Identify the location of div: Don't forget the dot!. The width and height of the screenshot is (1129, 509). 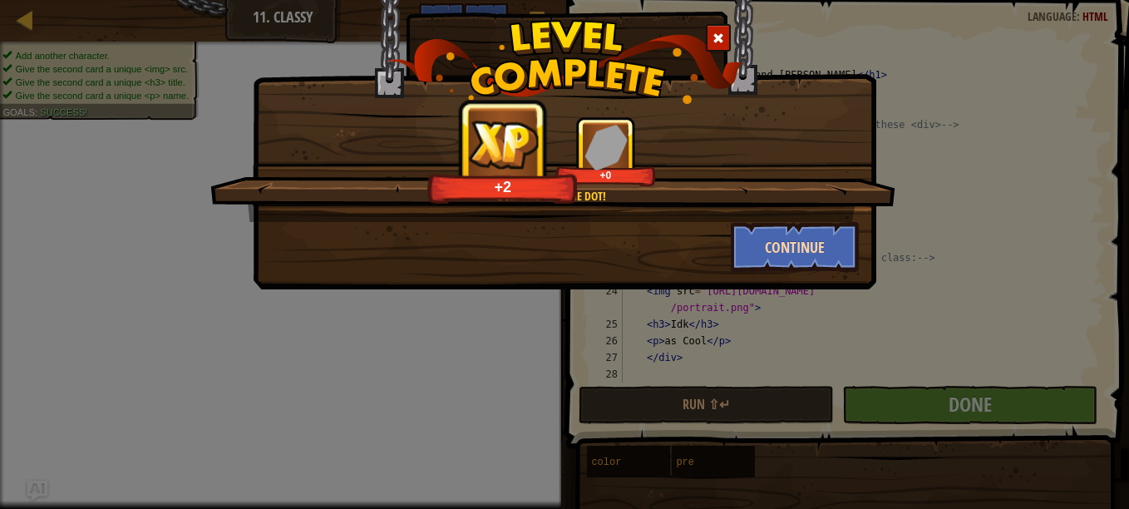
(551, 196).